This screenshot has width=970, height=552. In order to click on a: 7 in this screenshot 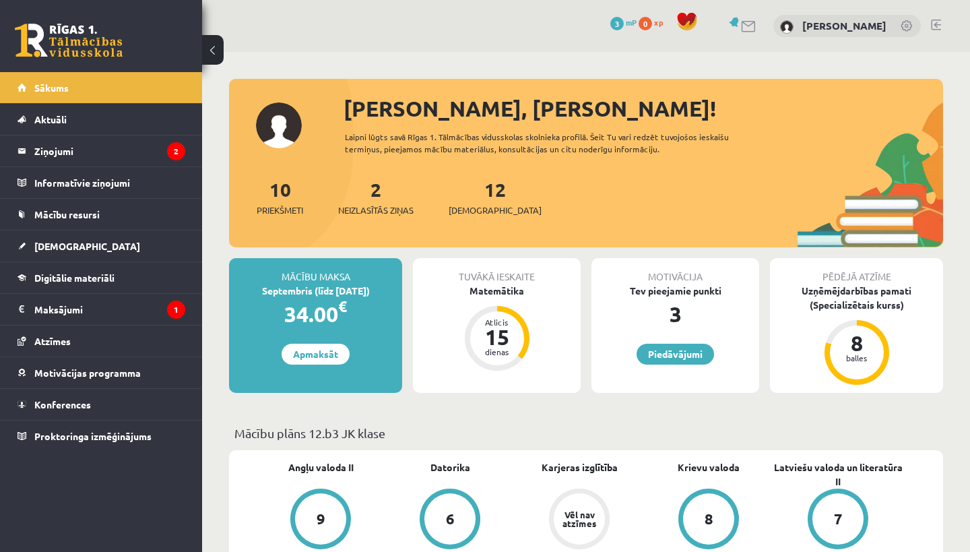, I will do `click(838, 520)`.